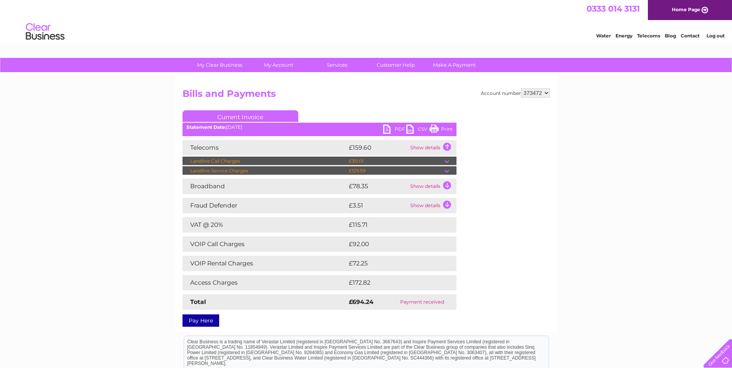 Image resolution: width=732 pixels, height=368 pixels. What do you see at coordinates (648, 35) in the screenshot?
I see `a: Telecoms` at bounding box center [648, 35].